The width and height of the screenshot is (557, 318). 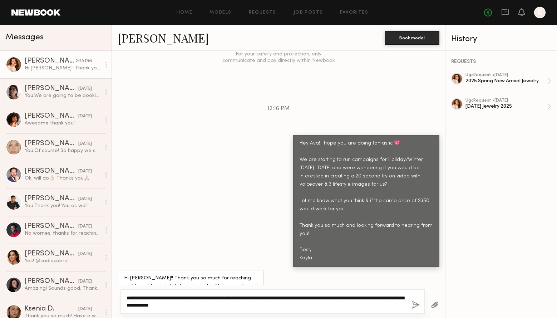 What do you see at coordinates (25, 37) in the screenshot?
I see `span: Messages` at bounding box center [25, 37].